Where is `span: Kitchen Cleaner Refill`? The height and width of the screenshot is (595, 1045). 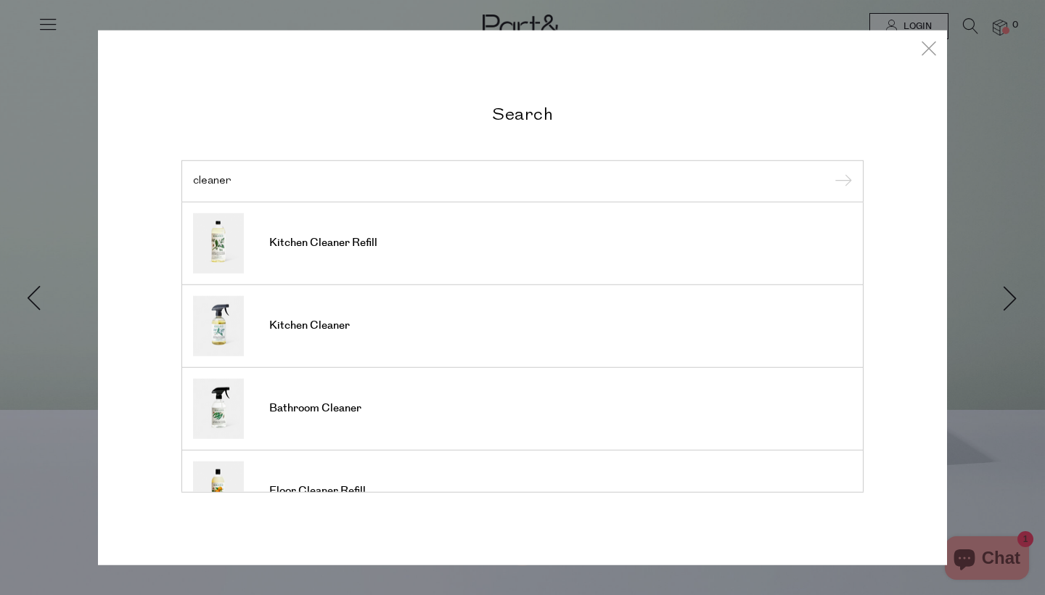
span: Kitchen Cleaner Refill is located at coordinates (323, 243).